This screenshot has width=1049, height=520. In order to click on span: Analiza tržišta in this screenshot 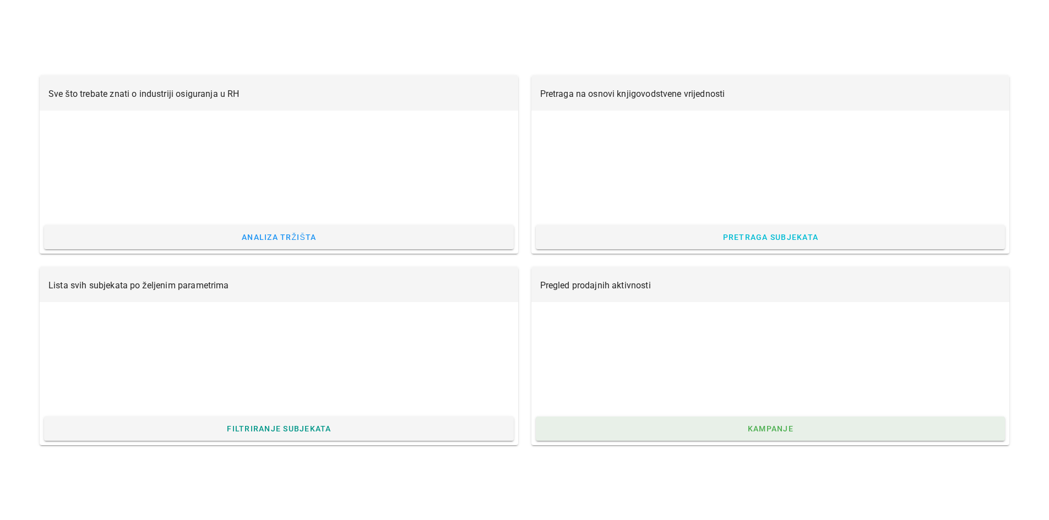, I will do `click(279, 237)`.